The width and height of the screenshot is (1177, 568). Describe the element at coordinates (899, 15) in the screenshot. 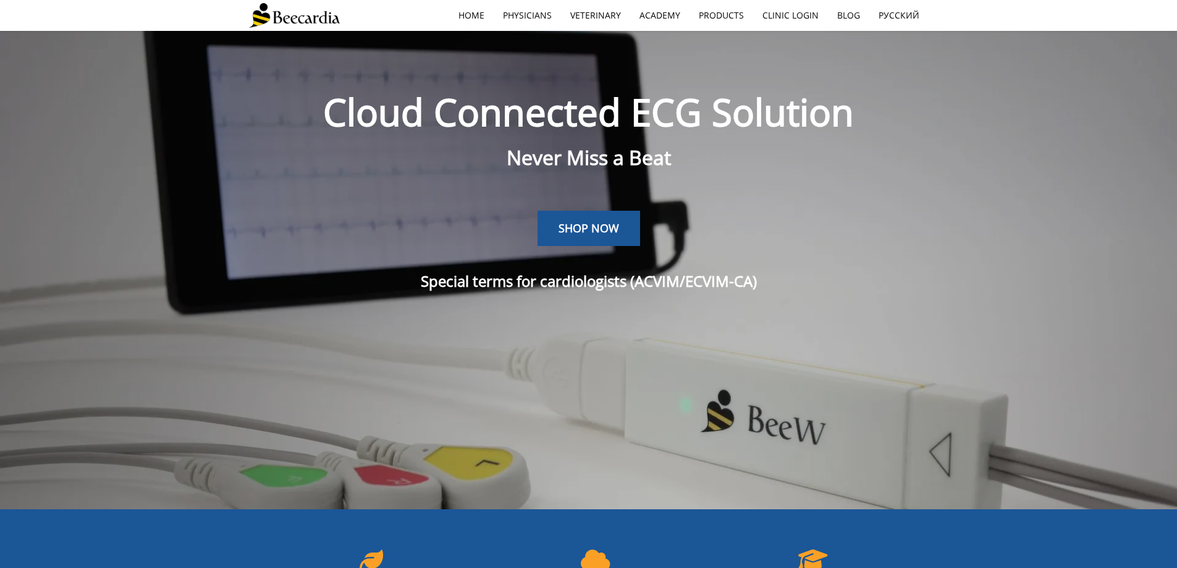

I see `a: Русский` at that location.